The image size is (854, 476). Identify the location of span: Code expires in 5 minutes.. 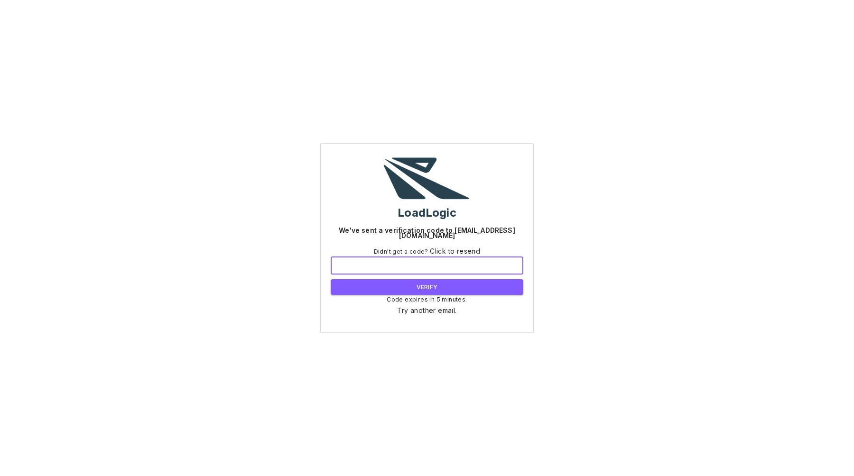
(426, 300).